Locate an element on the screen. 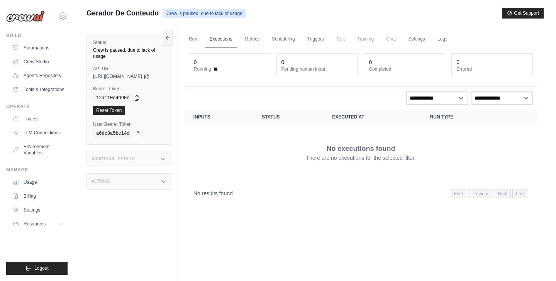 This screenshot has height=281, width=556. div: Crew is paused, due to lack of usage is located at coordinates (129, 53).